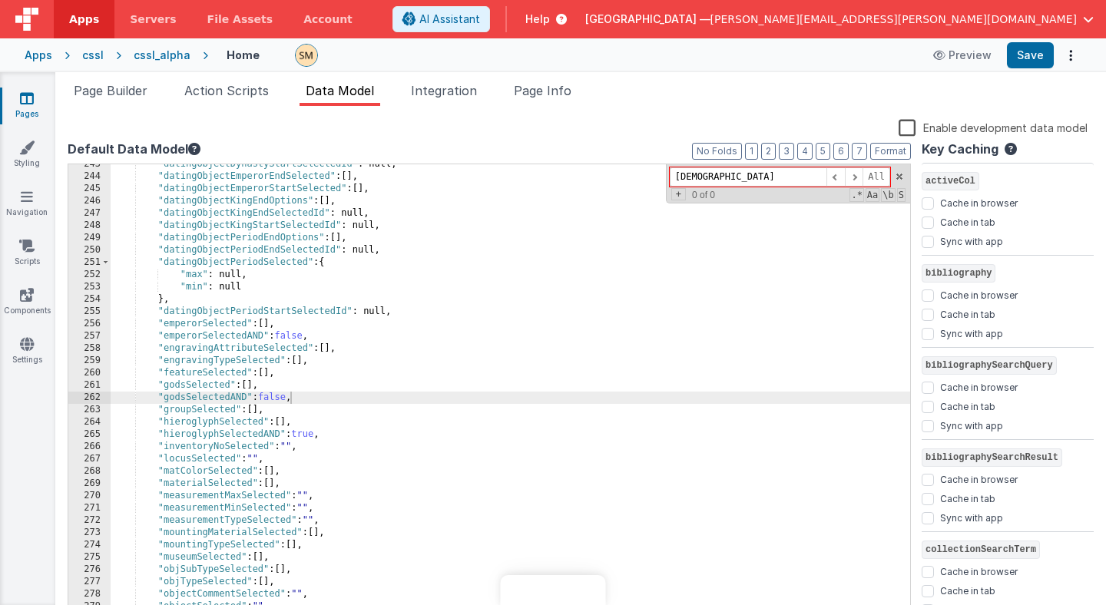 This screenshot has height=605, width=1106. Describe the element at coordinates (89, 324) in the screenshot. I see `div: 256` at that location.